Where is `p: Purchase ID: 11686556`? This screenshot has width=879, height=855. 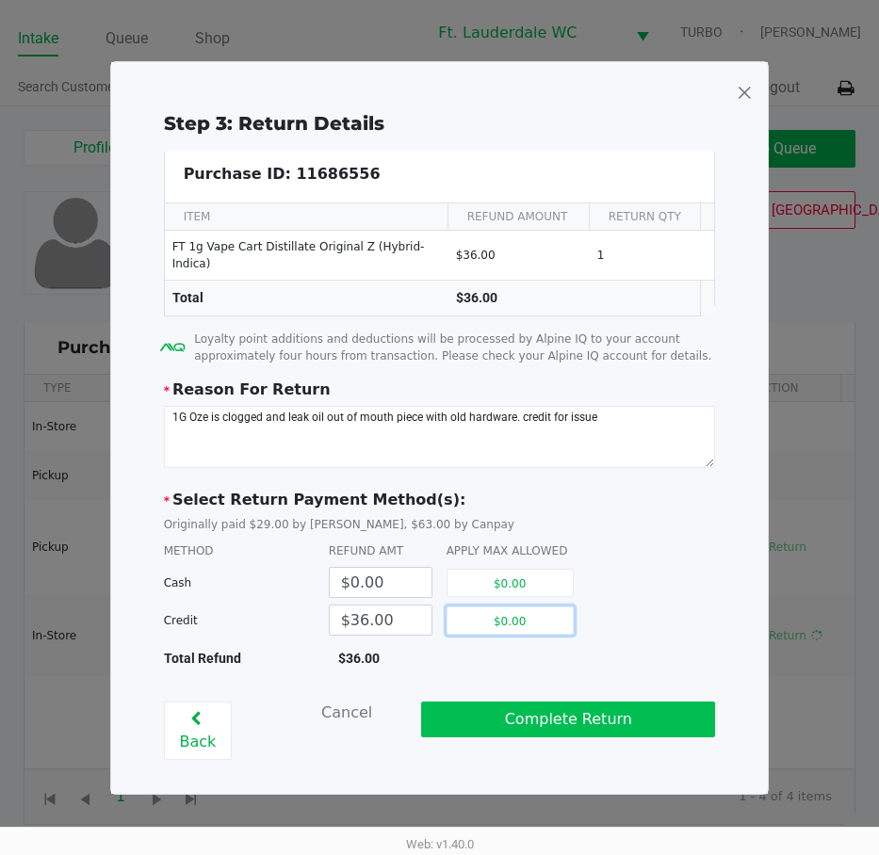
p: Purchase ID: 11686556 is located at coordinates (282, 174).